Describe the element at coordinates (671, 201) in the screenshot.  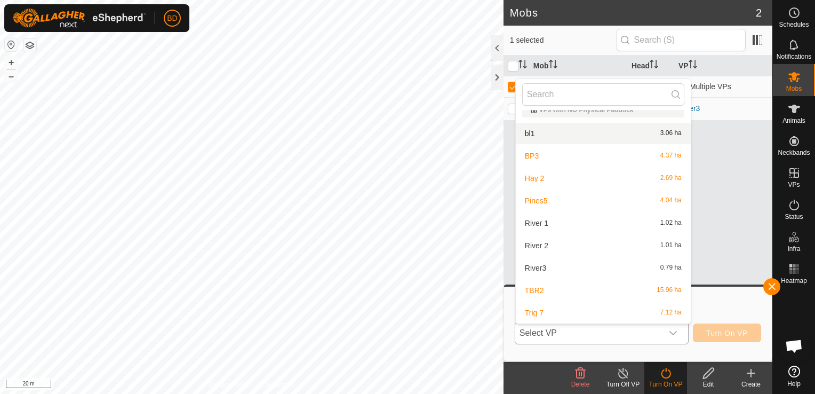
I see `span: 4.04 ha` at that location.